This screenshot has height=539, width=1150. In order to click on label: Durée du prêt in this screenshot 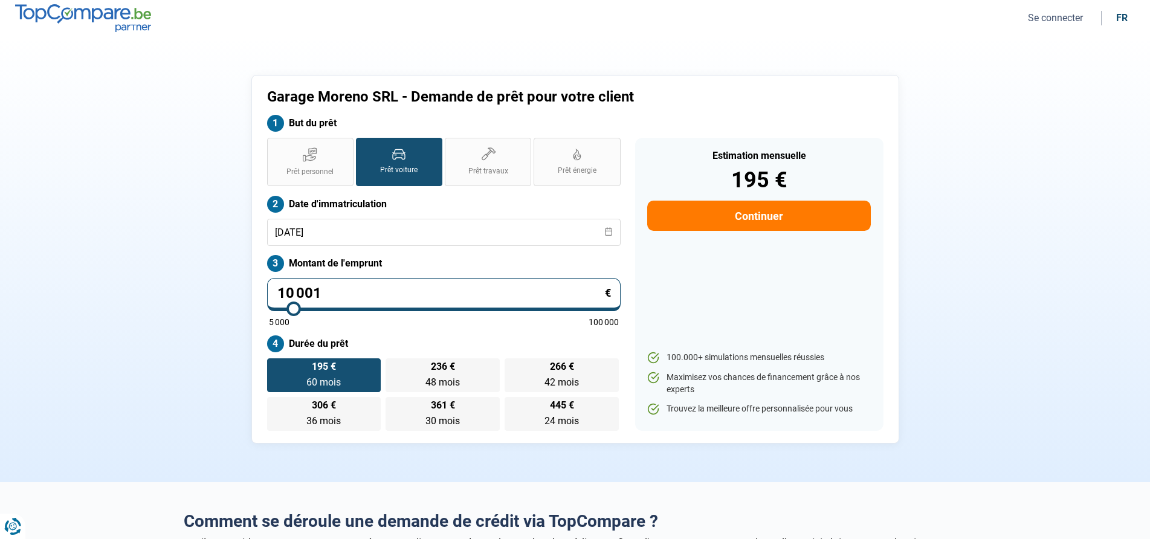, I will do `click(444, 344)`.